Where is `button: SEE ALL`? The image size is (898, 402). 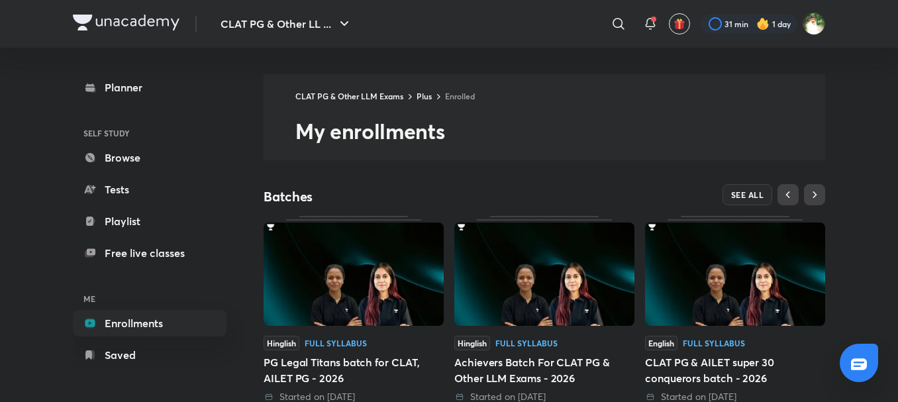
button: SEE ALL is located at coordinates (748, 195).